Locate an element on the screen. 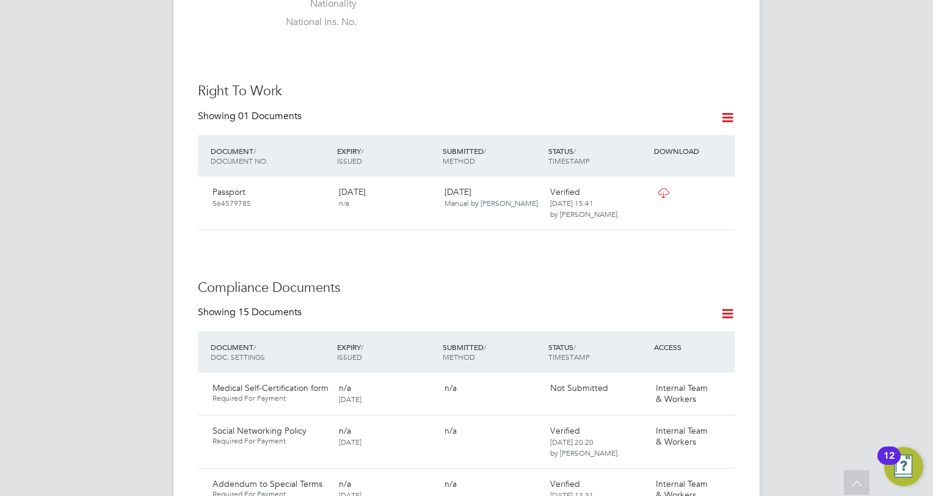  span: 01 Documents is located at coordinates (270, 116).